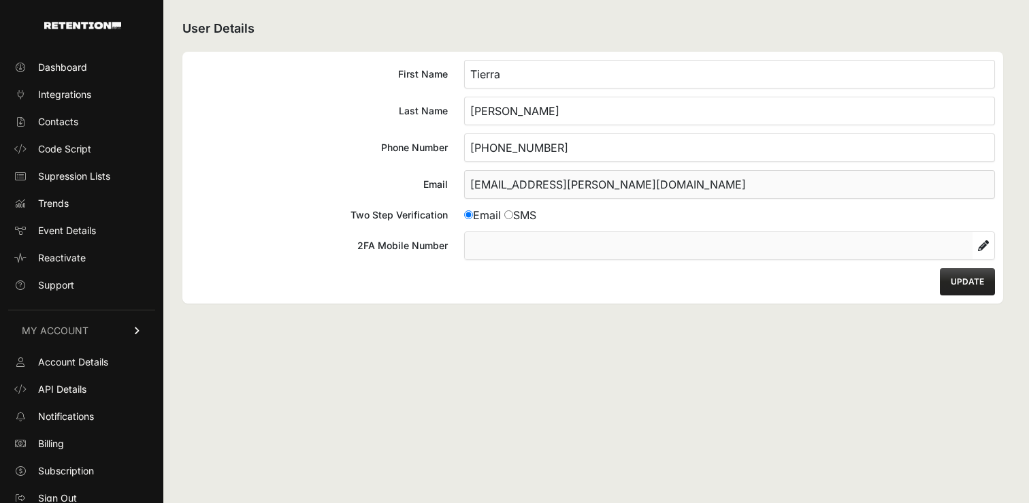 The image size is (1029, 503). Describe the element at coordinates (82, 95) in the screenshot. I see `a: Integrations` at that location.